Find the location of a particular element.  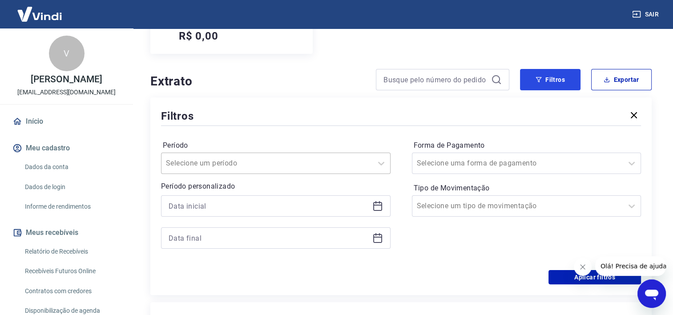

a: Contratos com credores is located at coordinates (72, 291).